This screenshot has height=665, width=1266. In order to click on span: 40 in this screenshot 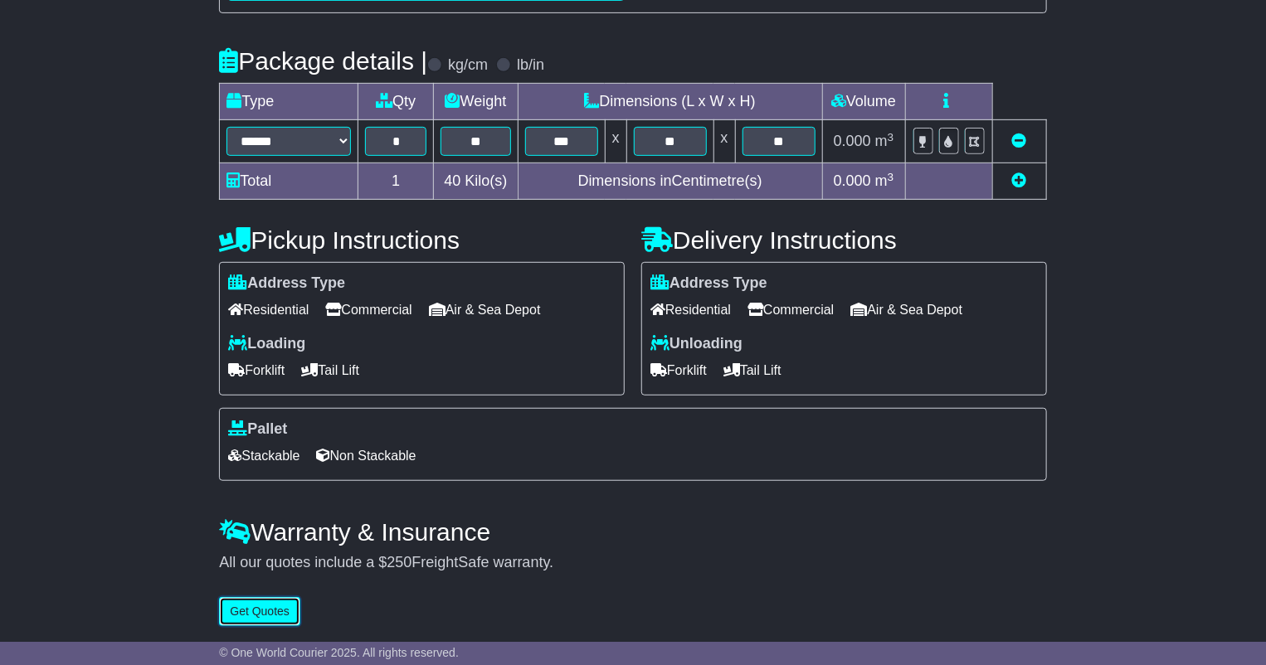, I will do `click(452, 181)`.